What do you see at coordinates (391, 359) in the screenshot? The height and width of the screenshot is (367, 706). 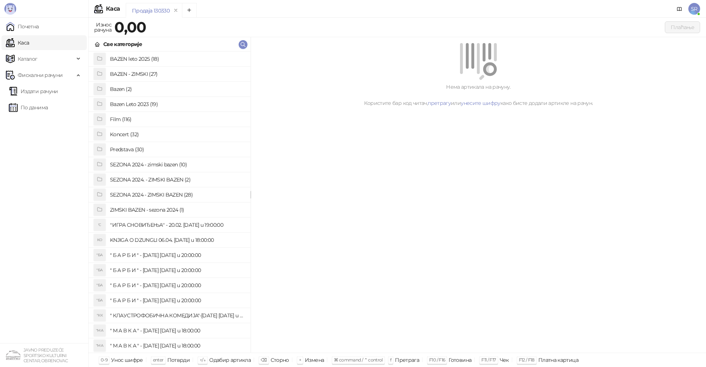 I see `span: f` at bounding box center [391, 359].